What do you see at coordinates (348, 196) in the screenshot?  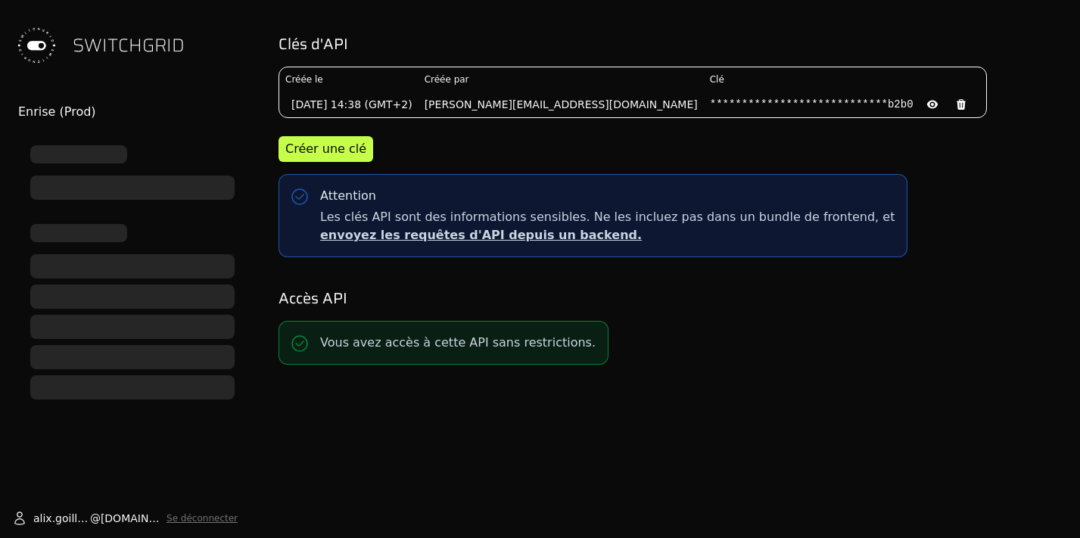 I see `div: Attention` at bounding box center [348, 196].